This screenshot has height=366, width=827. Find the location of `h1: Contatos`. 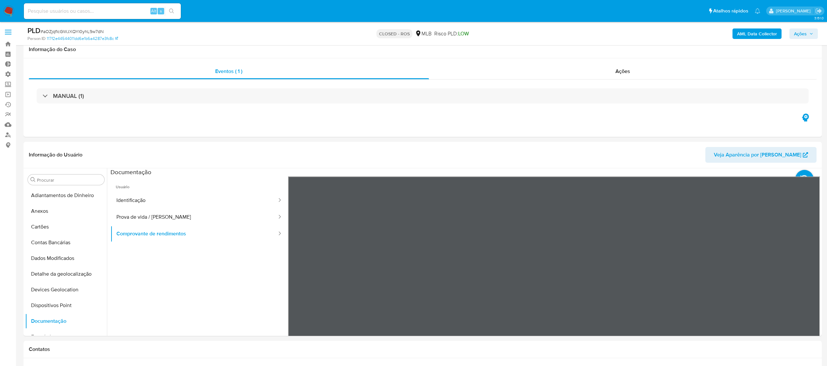

h1: Contatos is located at coordinates (423, 349).